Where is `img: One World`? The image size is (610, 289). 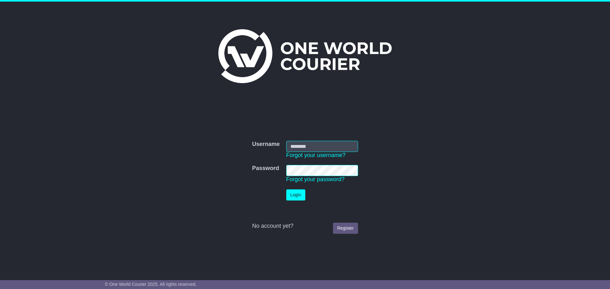
img: One World is located at coordinates (305, 56).